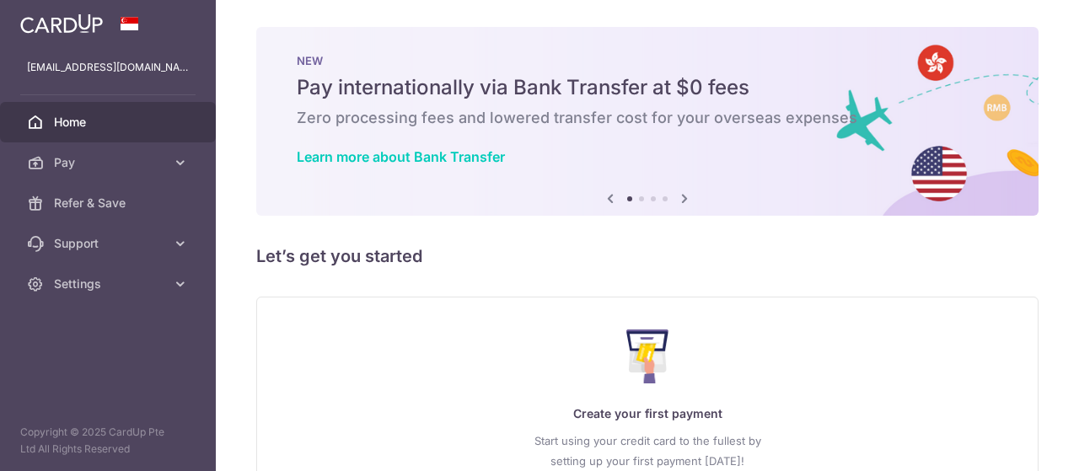  What do you see at coordinates (647, 256) in the screenshot?
I see `h5: Let’s get you started` at bounding box center [647, 256].